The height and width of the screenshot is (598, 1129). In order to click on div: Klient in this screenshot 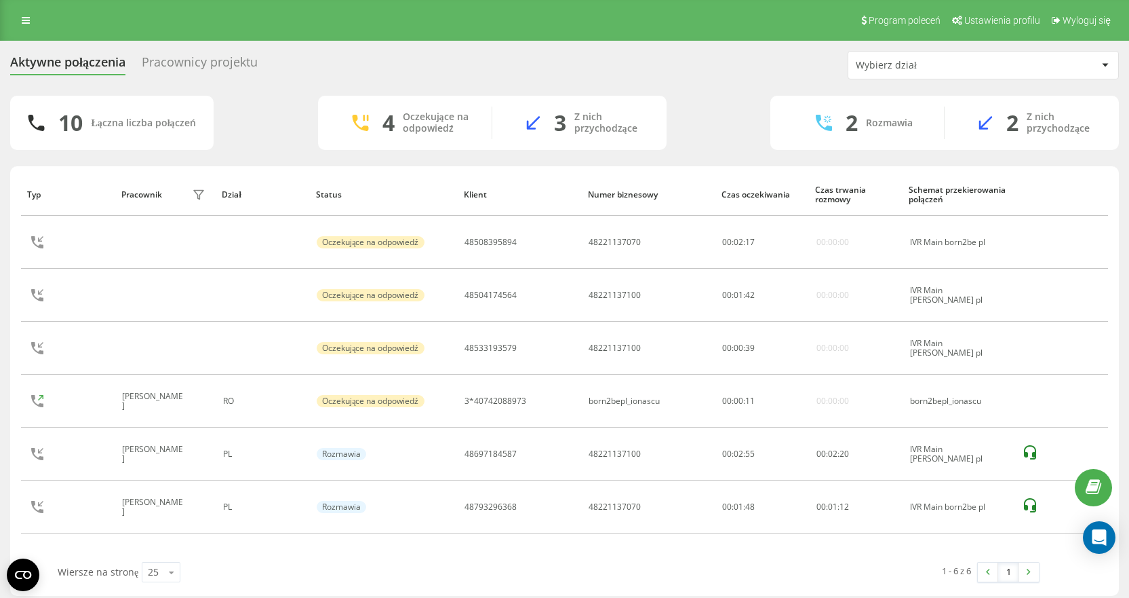, I will do `click(520, 195)`.